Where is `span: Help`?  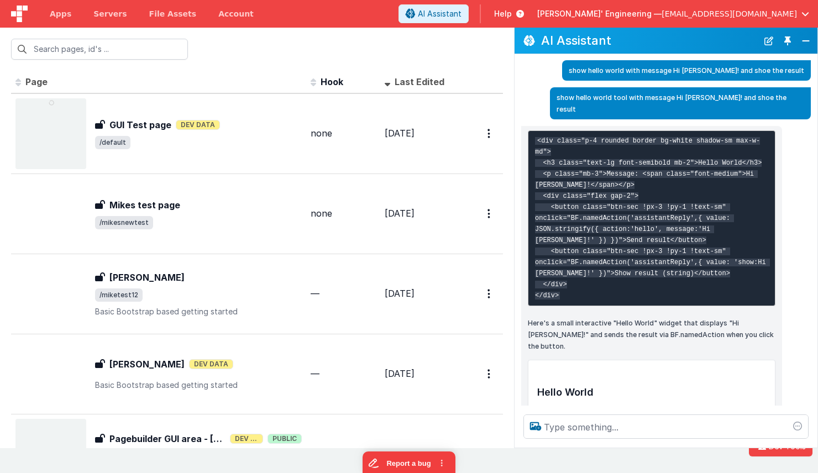
span: Help is located at coordinates (503, 14).